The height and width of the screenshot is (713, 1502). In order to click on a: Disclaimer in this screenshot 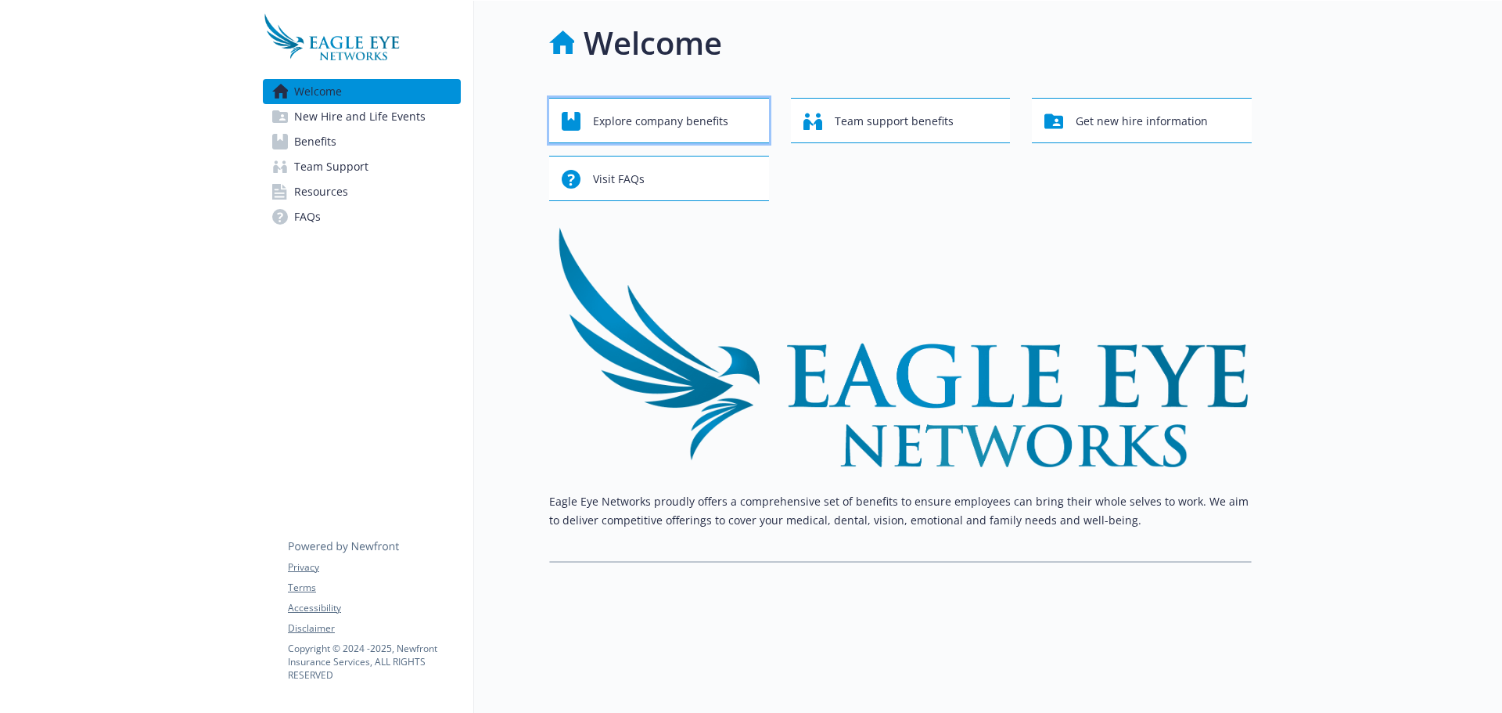, I will do `click(374, 628)`.